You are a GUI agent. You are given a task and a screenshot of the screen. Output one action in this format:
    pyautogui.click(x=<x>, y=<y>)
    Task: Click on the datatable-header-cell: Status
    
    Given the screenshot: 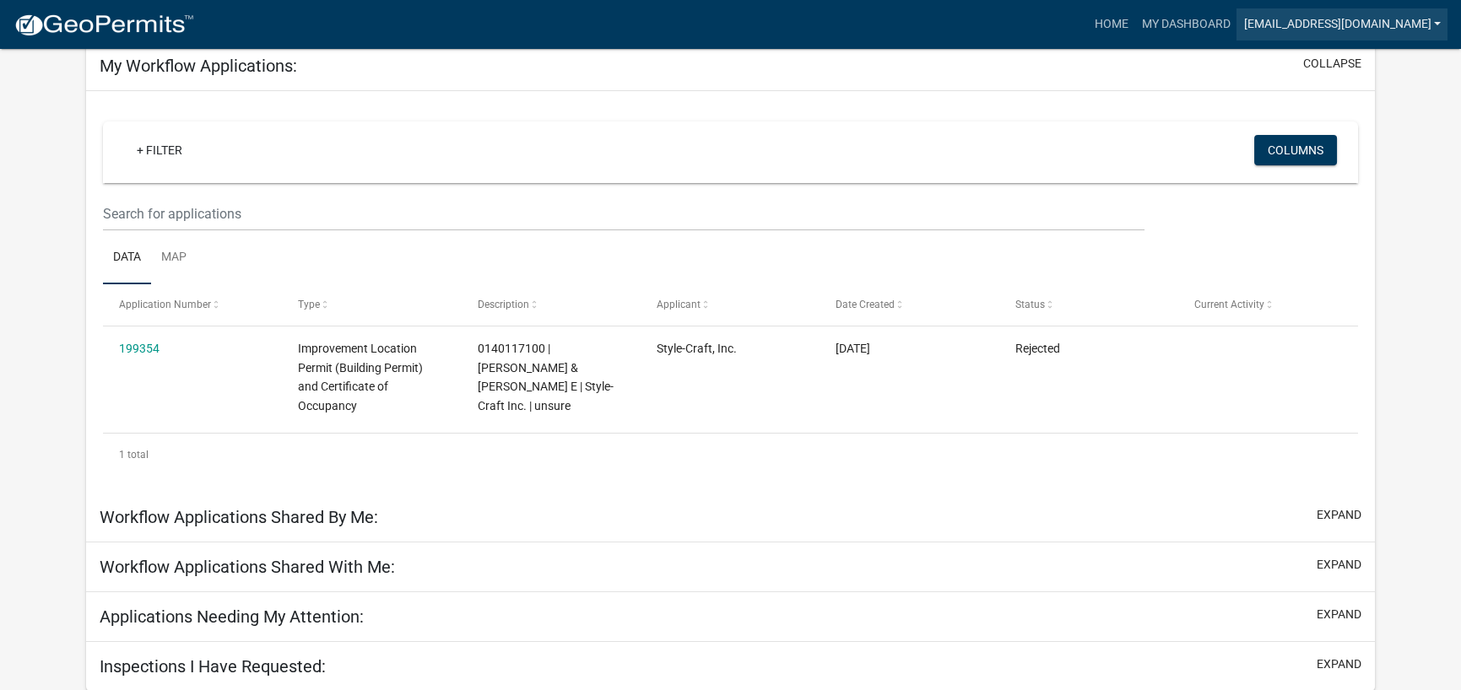 What is the action you would take?
    pyautogui.click(x=1089, y=305)
    